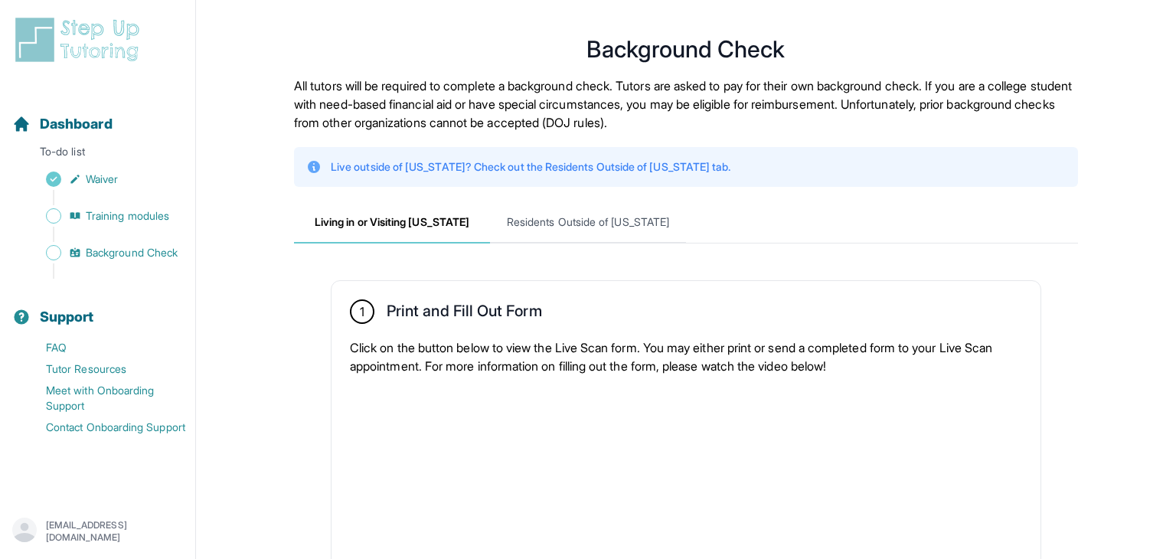 Image resolution: width=1176 pixels, height=559 pixels. I want to click on button: Dashboard, so click(97, 115).